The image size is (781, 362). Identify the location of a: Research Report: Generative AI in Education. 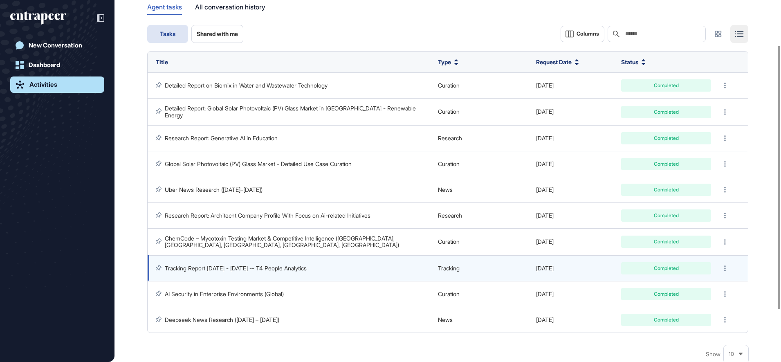
(221, 138).